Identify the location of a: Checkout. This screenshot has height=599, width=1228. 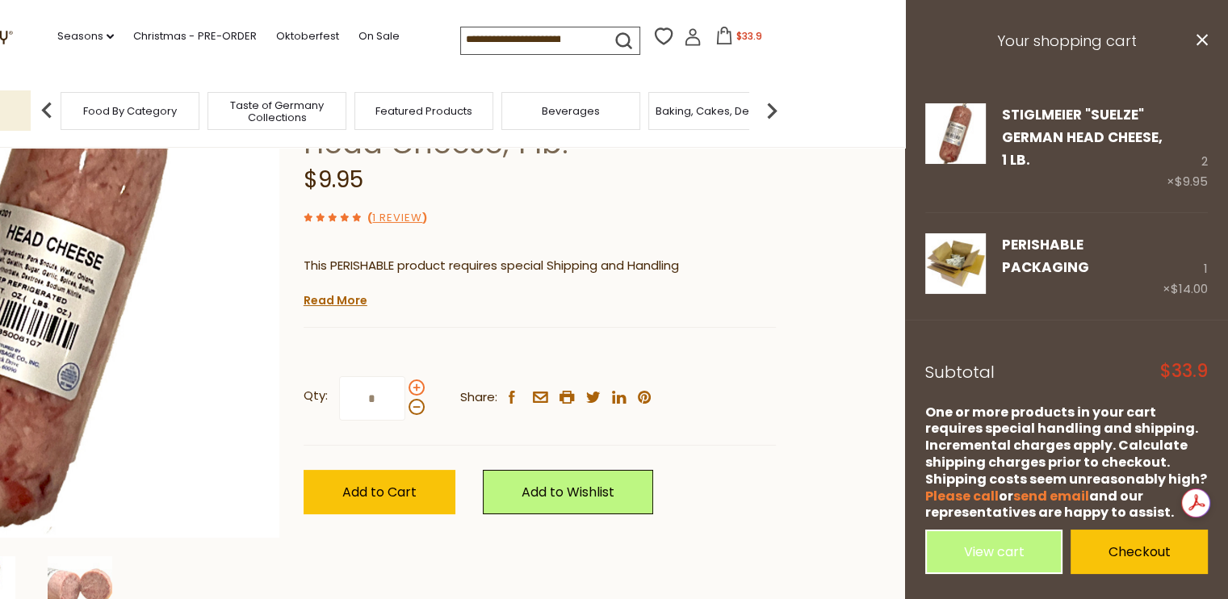
(1139, 551).